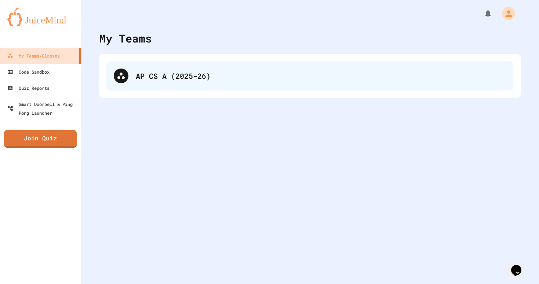  What do you see at coordinates (28, 72) in the screenshot?
I see `div: Code Sandbox` at bounding box center [28, 72].